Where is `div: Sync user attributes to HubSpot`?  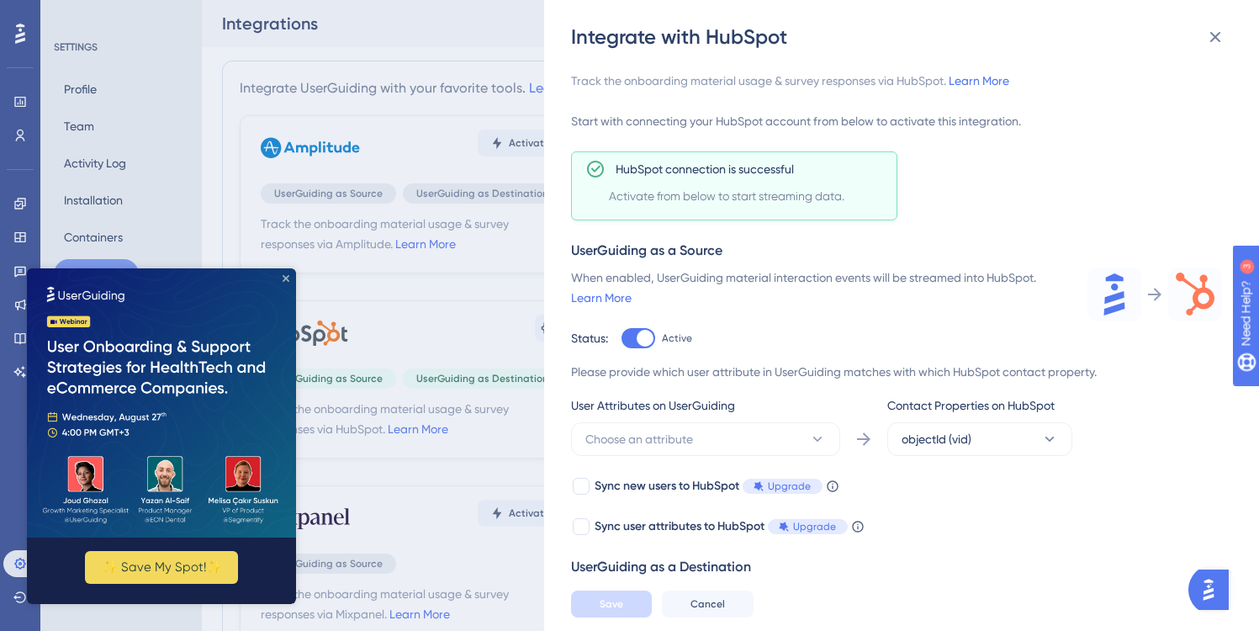
div: Sync user attributes to HubSpot is located at coordinates (721, 526).